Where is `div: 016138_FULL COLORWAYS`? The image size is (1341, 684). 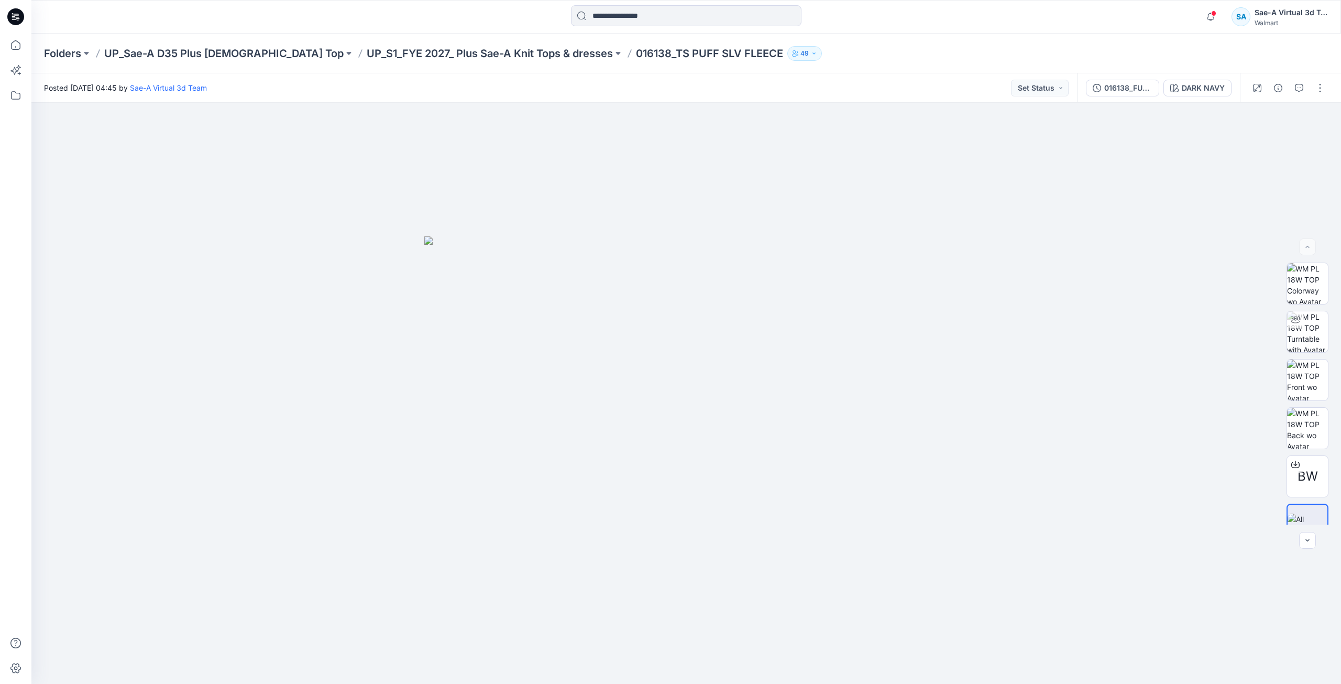
div: 016138_FULL COLORWAYS is located at coordinates (1129, 88).